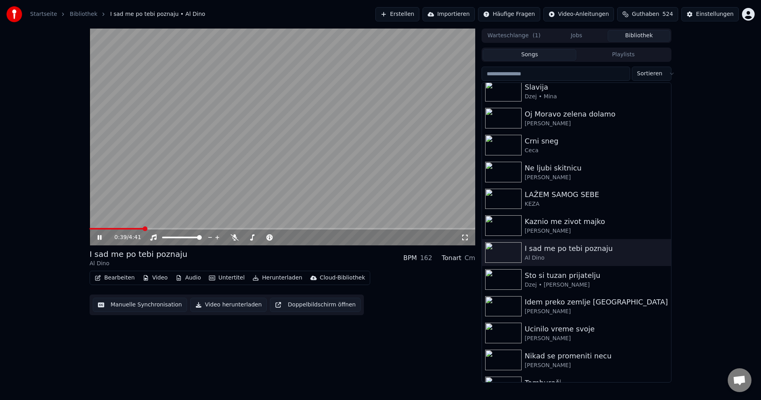 The width and height of the screenshot is (761, 400). I want to click on div: Ceca, so click(596, 151).